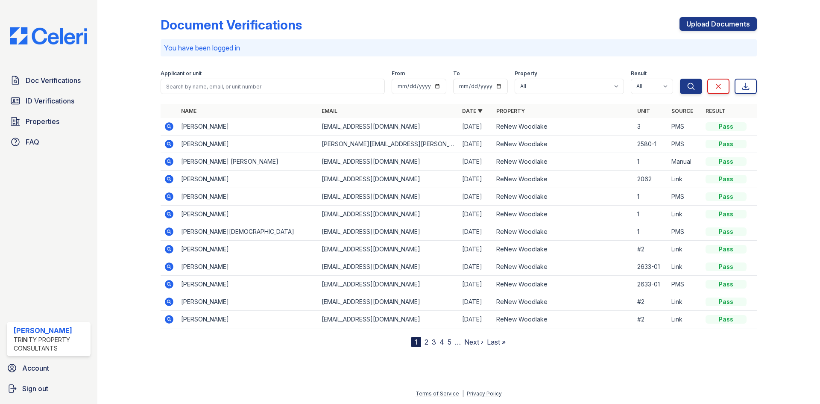 The image size is (820, 404). Describe the element at coordinates (485, 393) in the screenshot. I see `a: Privacy Policy` at that location.